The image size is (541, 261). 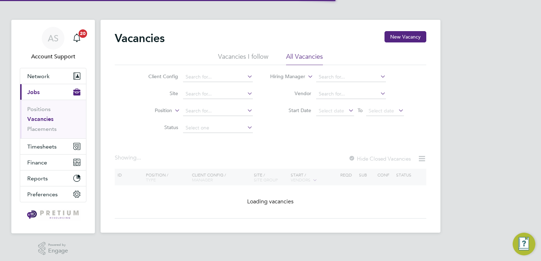 I want to click on span: 20, so click(x=83, y=34).